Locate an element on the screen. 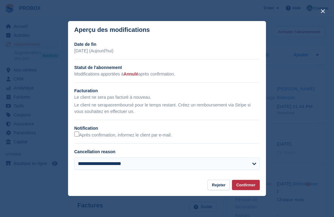 This screenshot has width=334, height=217. h2: Facturation is located at coordinates (167, 91).